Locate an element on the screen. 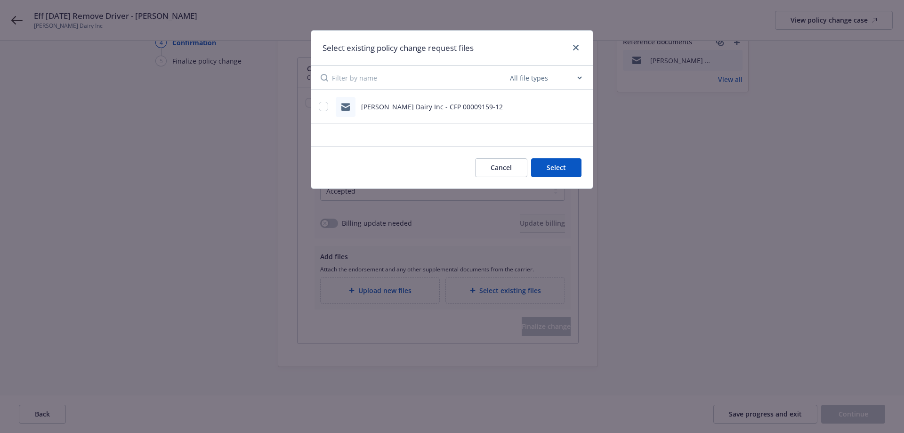 The width and height of the screenshot is (904, 433). button: preview file is located at coordinates (581, 106).